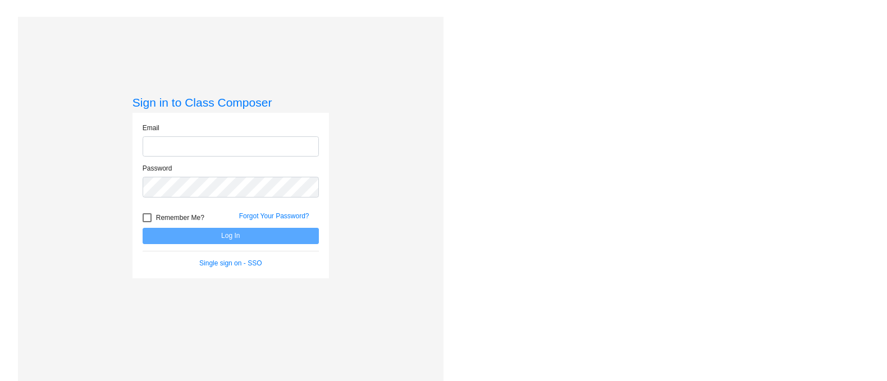 The image size is (887, 381). Describe the element at coordinates (151, 128) in the screenshot. I see `label: Email` at that location.